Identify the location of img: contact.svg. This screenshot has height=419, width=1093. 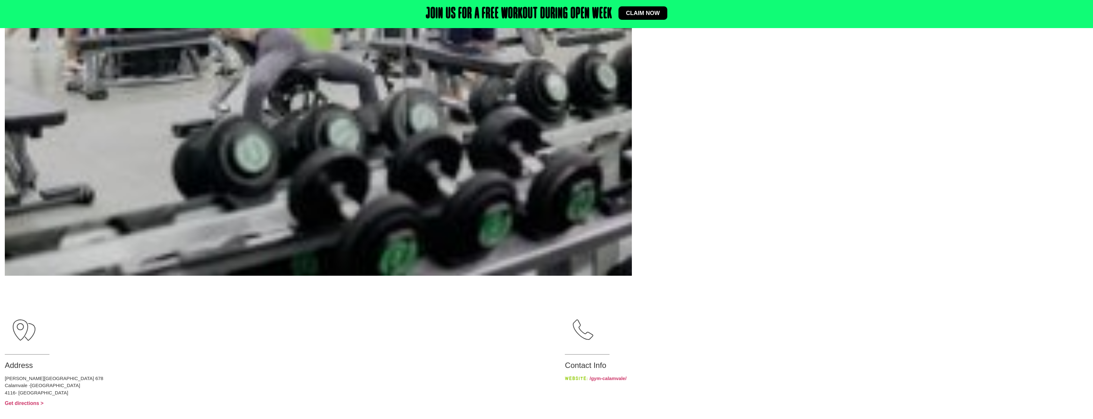
(583, 330).